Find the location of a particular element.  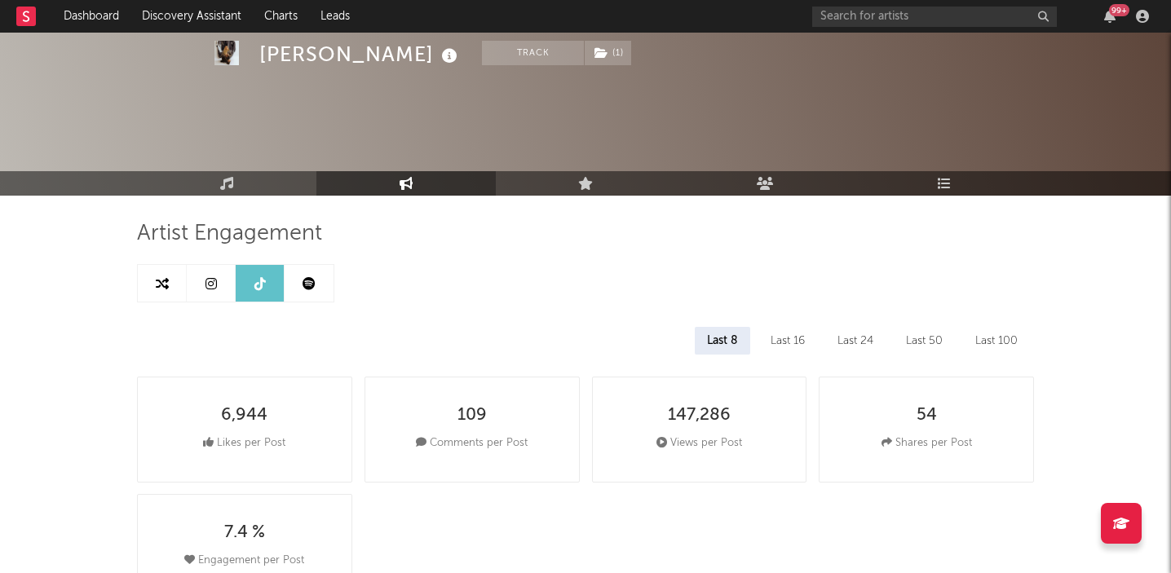

div: Last 8 is located at coordinates (723, 341).